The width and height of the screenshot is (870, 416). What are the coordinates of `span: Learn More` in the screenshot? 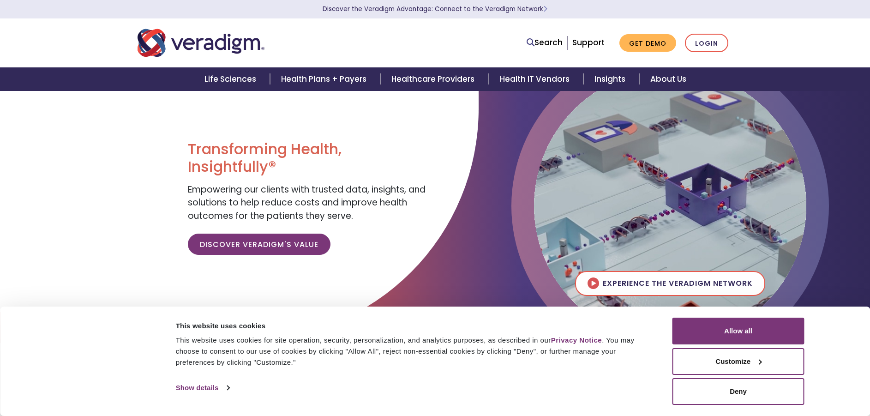 It's located at (545, 9).